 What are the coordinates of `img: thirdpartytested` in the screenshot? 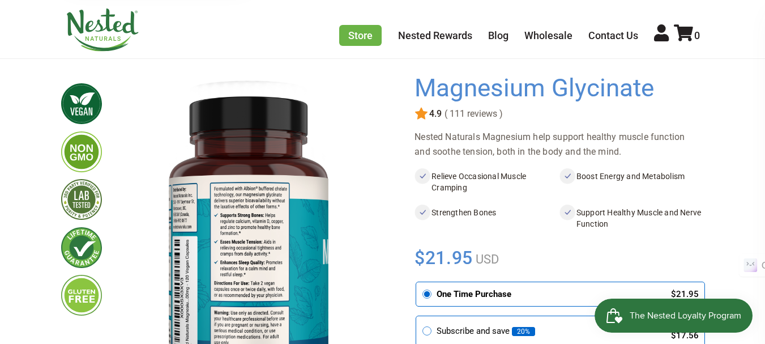 It's located at (82, 199).